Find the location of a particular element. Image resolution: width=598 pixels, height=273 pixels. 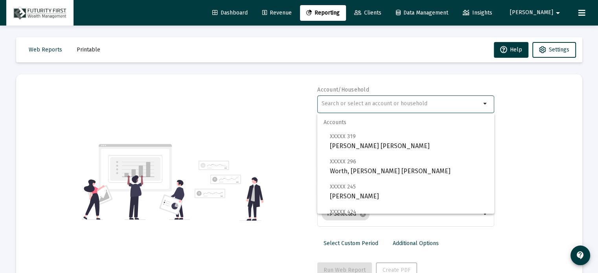

span: Additional Options is located at coordinates (416, 243).